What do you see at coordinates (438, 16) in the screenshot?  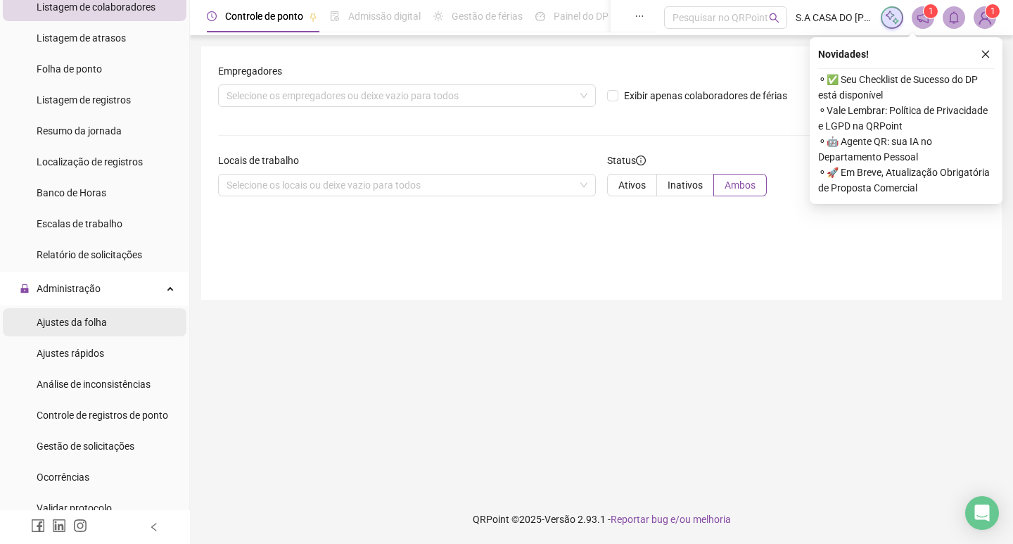 I see `span: sun` at bounding box center [438, 16].